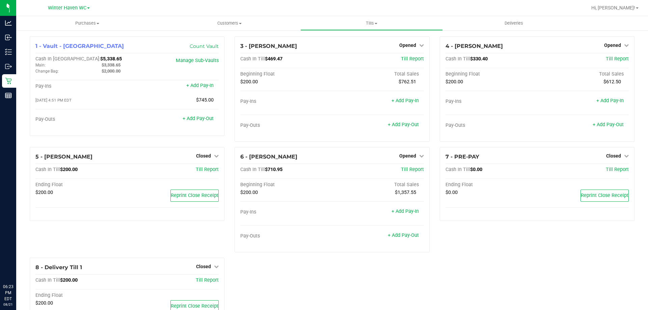  What do you see at coordinates (612, 82) in the screenshot?
I see `span: $612.50` at bounding box center [612, 82].